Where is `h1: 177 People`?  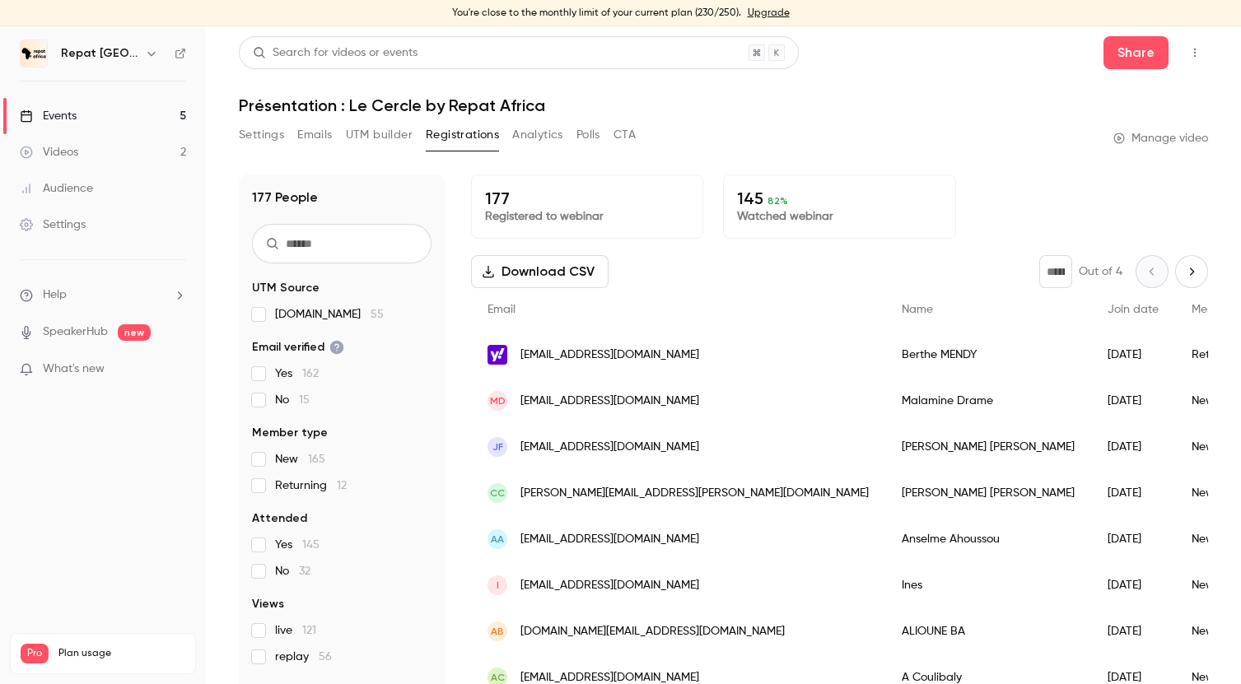 h1: 177 People is located at coordinates (285, 198).